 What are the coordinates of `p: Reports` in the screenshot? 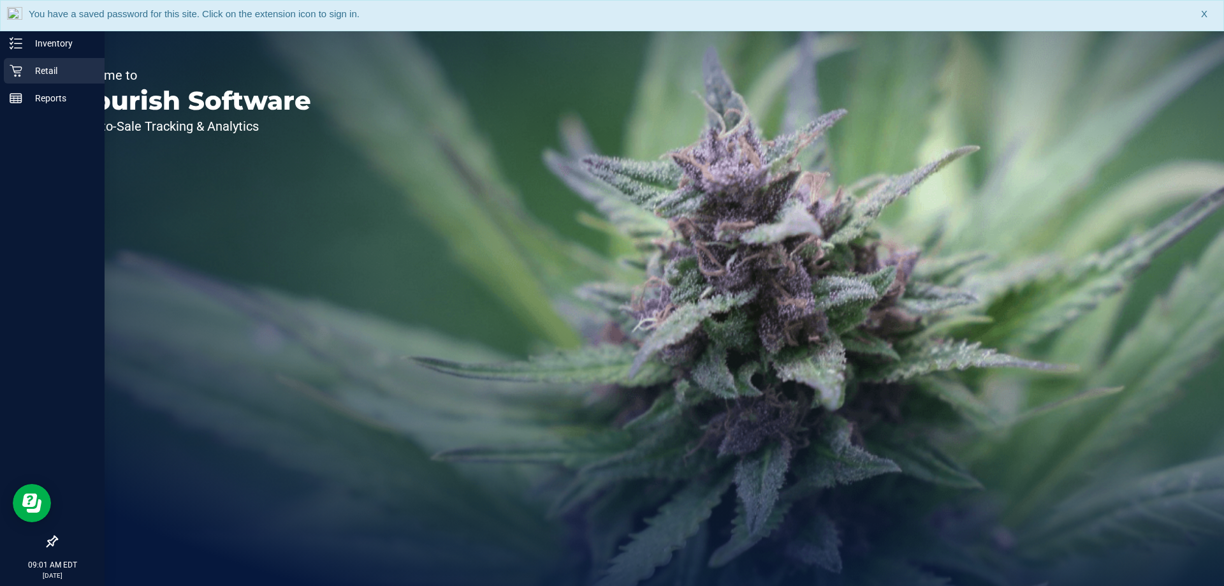 It's located at (61, 98).